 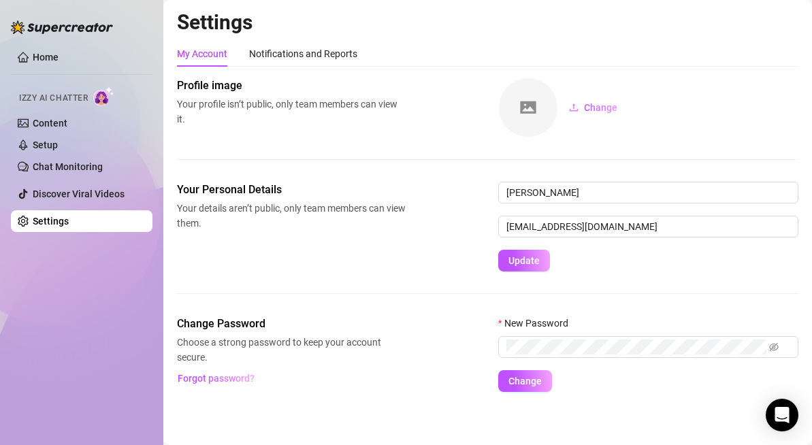 I want to click on span: Your profile isn’t public, only team members can view it., so click(x=291, y=112).